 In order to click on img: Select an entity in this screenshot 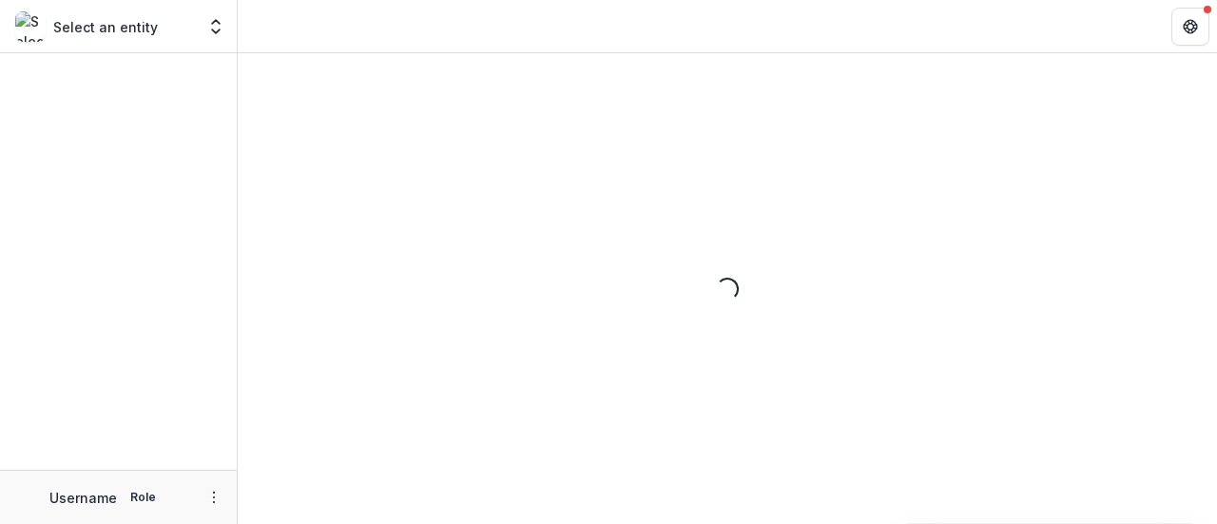, I will do `click(30, 27)`.